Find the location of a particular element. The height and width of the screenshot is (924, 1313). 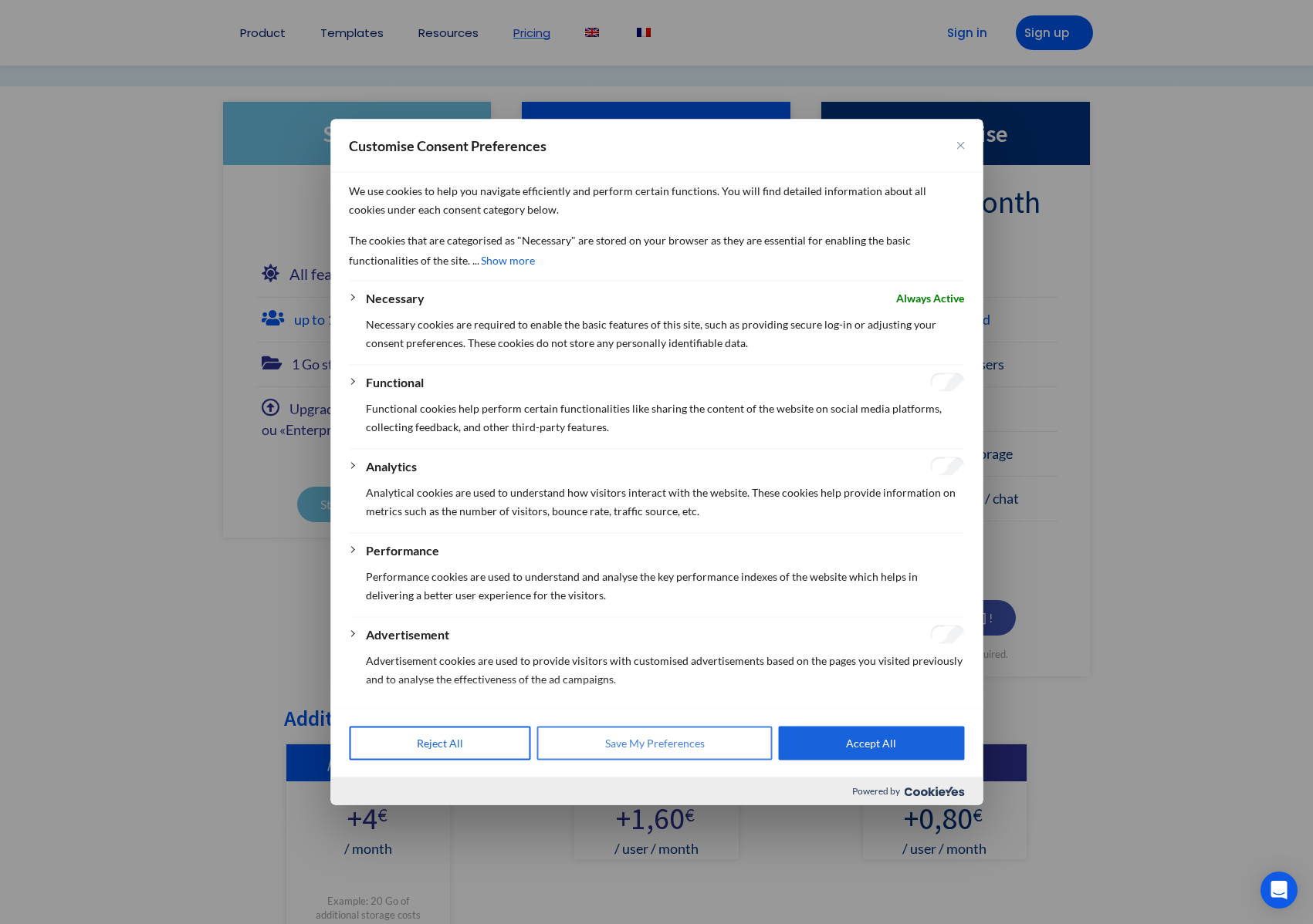

img: Cookieyes logo is located at coordinates (934, 791).